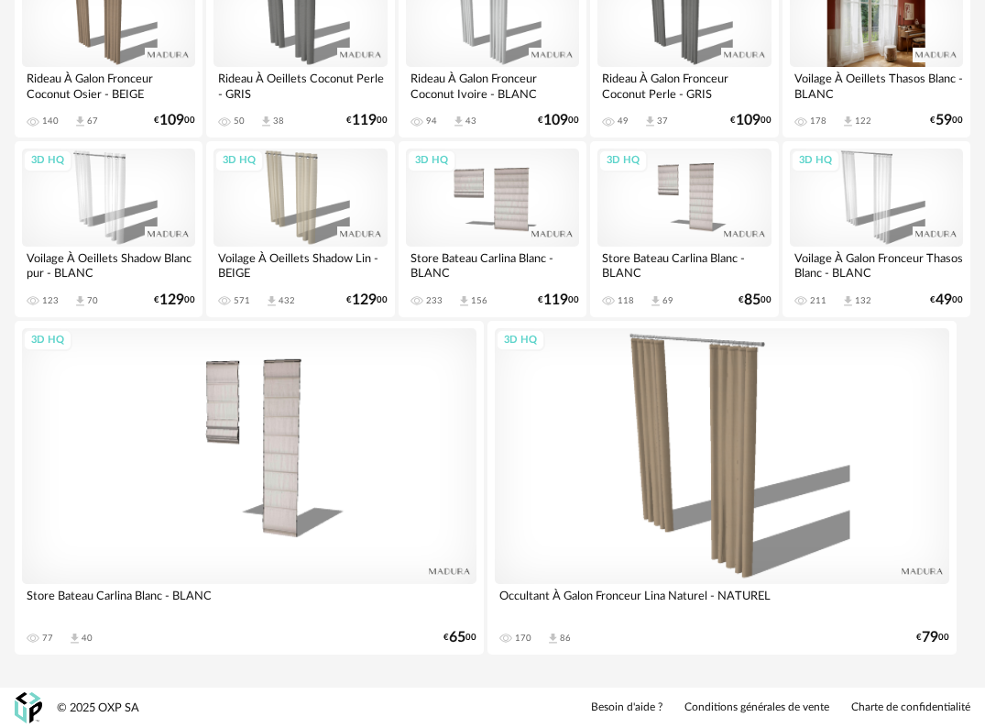  Describe the element at coordinates (722, 602) in the screenshot. I see `div: Occultant À Galon Fronceur Lina Naturel - NATUREL` at that location.